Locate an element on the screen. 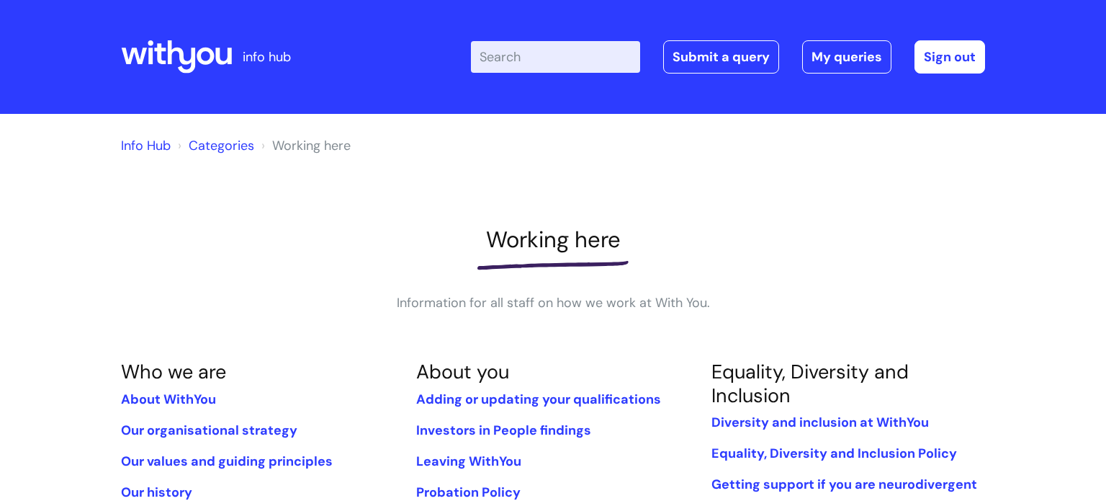  a: Our values and guiding principles is located at coordinates (227, 461).